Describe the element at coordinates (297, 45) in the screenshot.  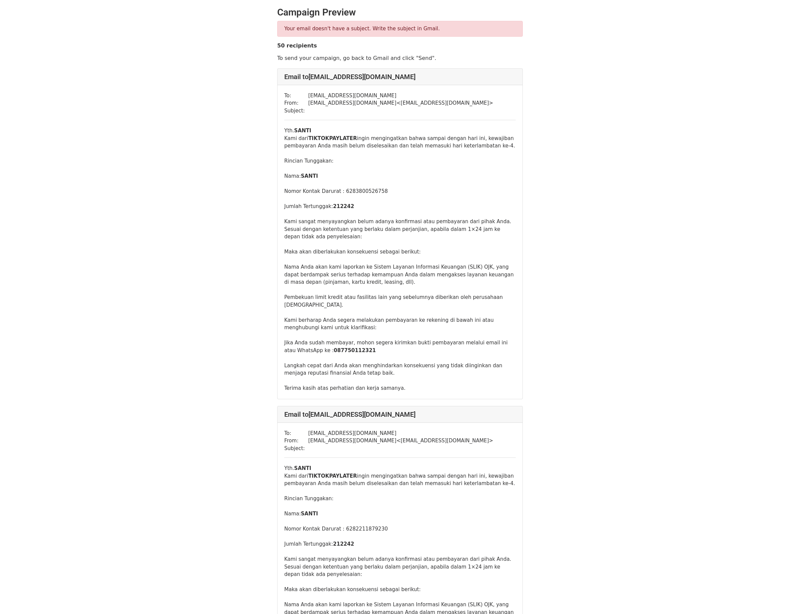
I see `strong: 50 recipients` at that location.